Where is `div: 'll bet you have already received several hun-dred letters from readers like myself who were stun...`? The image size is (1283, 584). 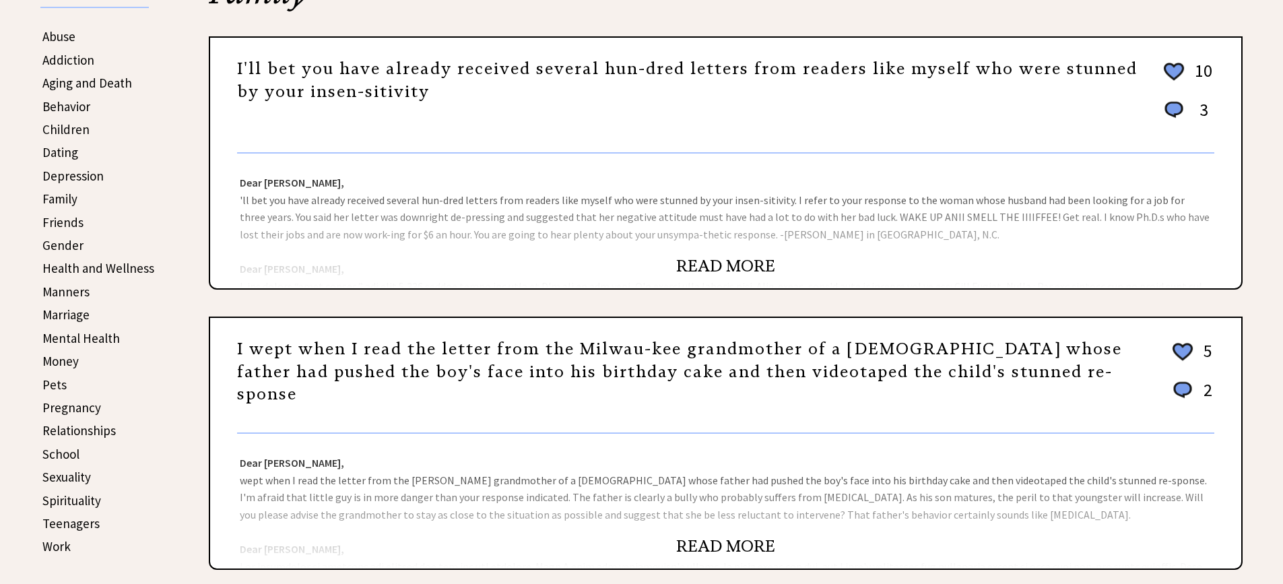 div: 'll bet you have already received several hun-dred letters from readers like myself who were stun... is located at coordinates (725, 221).